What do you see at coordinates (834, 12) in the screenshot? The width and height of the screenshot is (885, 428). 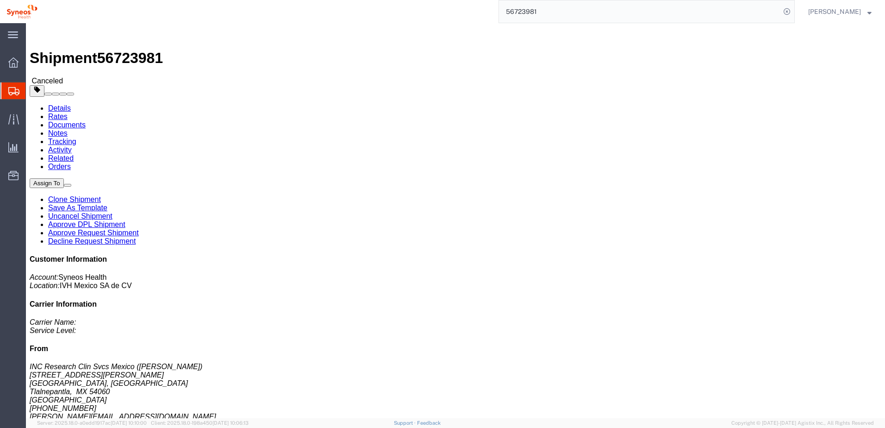 I see `span: Natan Tateishi` at bounding box center [834, 12].